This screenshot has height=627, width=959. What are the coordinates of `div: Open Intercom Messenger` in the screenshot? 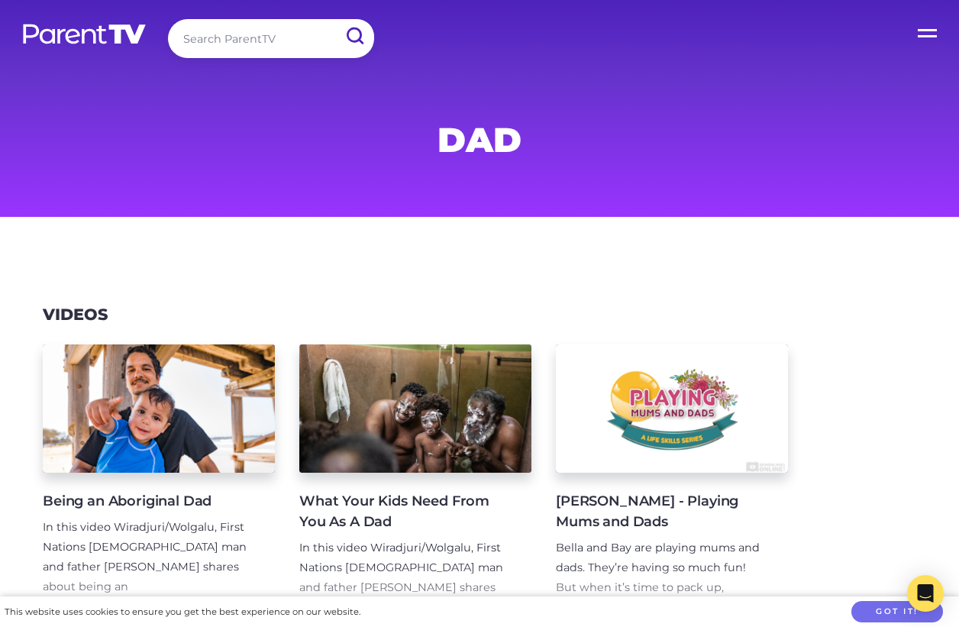 It's located at (925, 593).